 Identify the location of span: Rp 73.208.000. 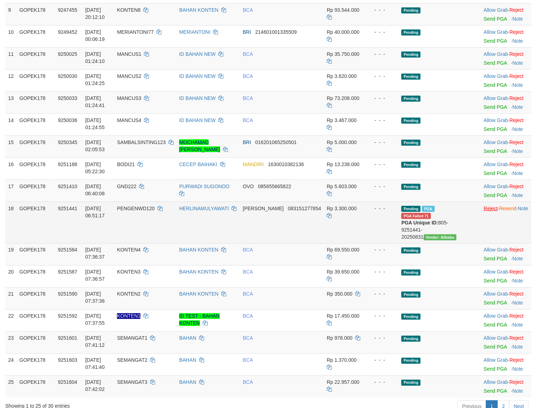
(343, 98).